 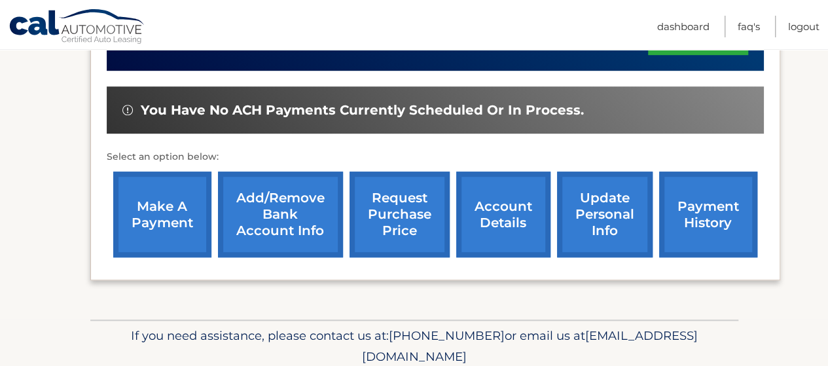 I want to click on img: alert-white.svg, so click(x=128, y=110).